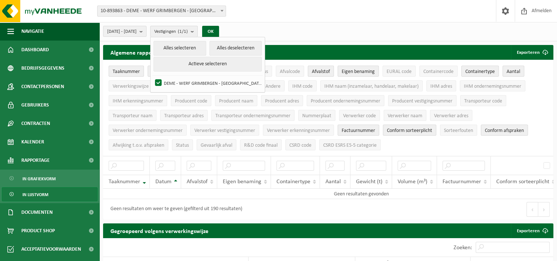  Describe the element at coordinates (345, 101) in the screenshot. I see `span: Producent ondernemingsnummer` at that location.